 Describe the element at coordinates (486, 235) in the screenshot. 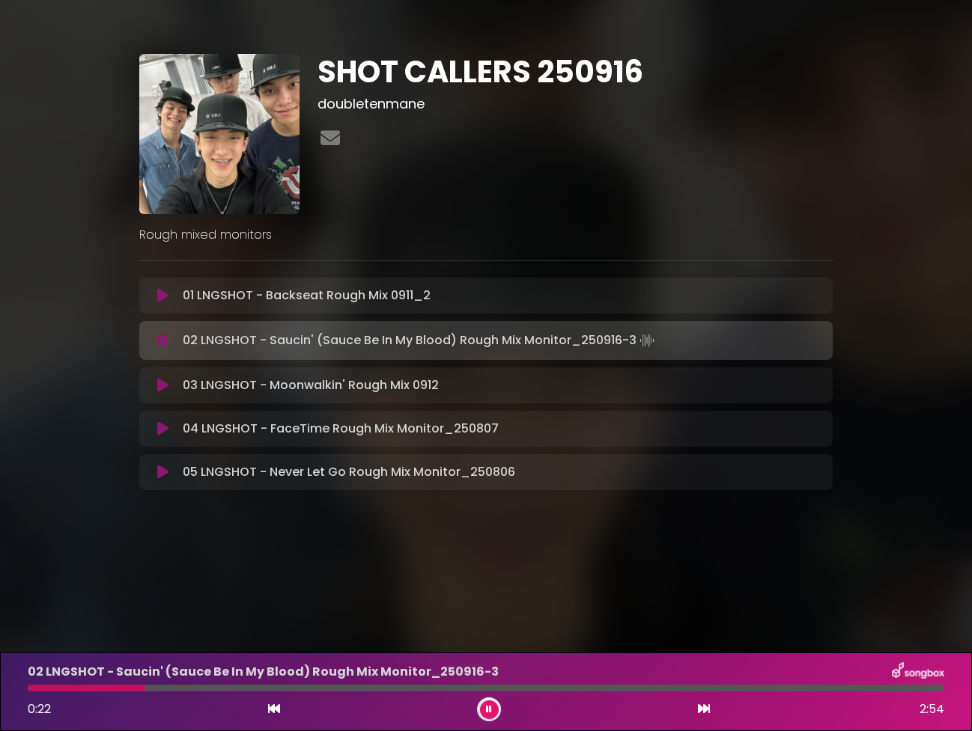

I see `p: Rough mixed monitors` at that location.